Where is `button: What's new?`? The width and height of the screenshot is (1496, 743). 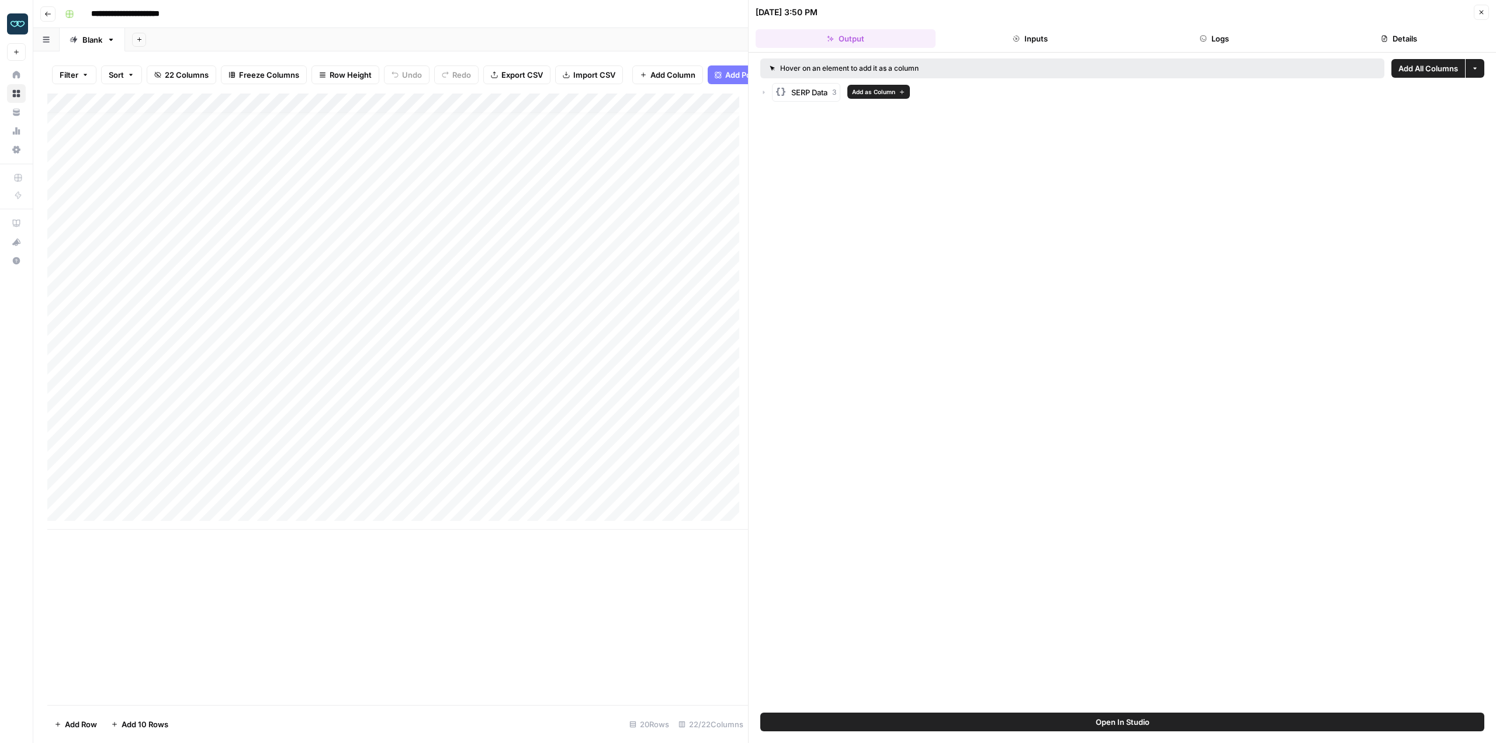 button: What's new? is located at coordinates (16, 242).